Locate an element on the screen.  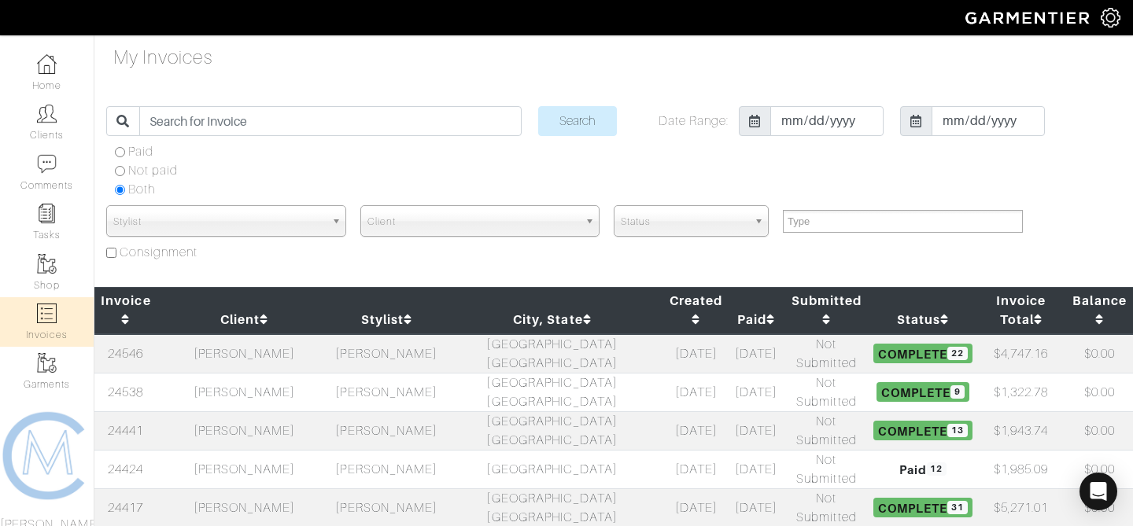
a: Created is located at coordinates (696, 310).